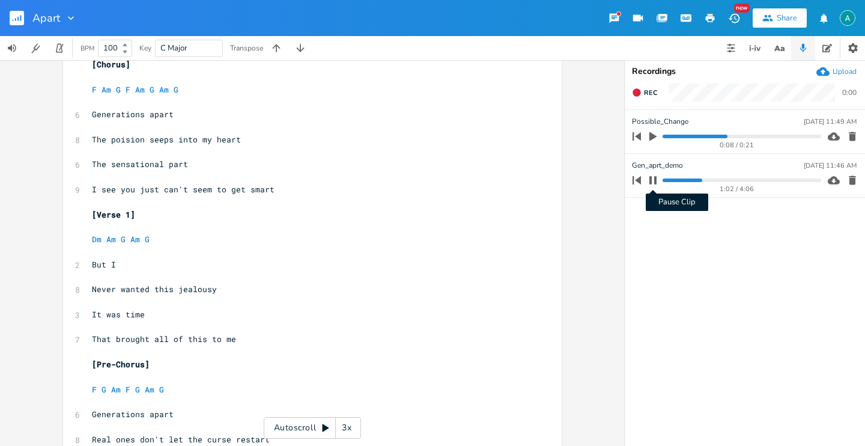  Describe the element at coordinates (737, 189) in the screenshot. I see `div: 1:02 / 4:06` at that location.